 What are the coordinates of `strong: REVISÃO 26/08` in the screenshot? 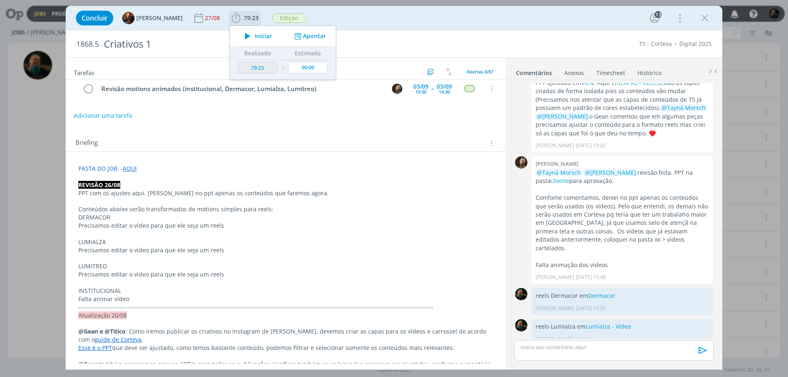 It's located at (99, 185).